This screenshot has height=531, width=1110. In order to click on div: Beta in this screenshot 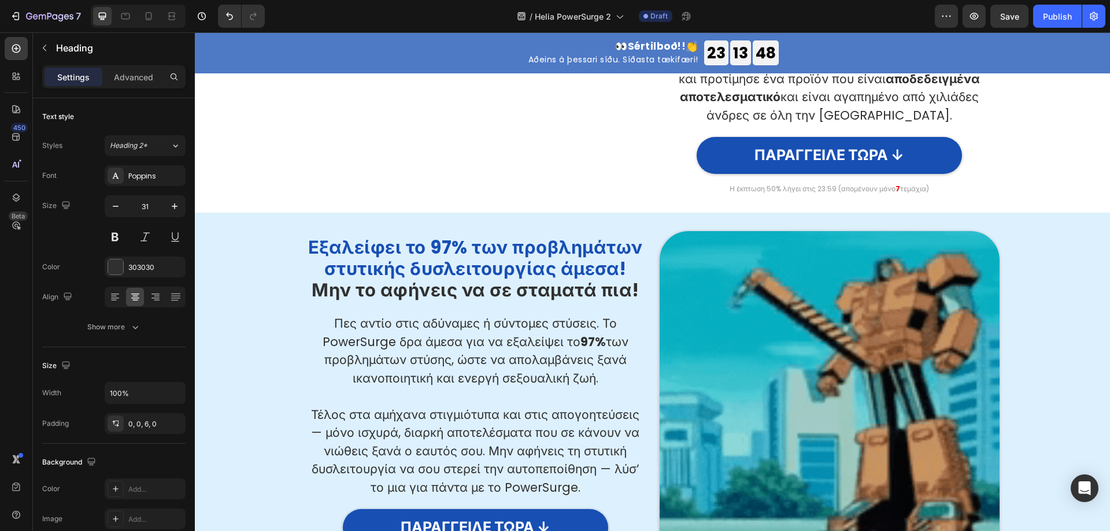, I will do `click(18, 216)`.